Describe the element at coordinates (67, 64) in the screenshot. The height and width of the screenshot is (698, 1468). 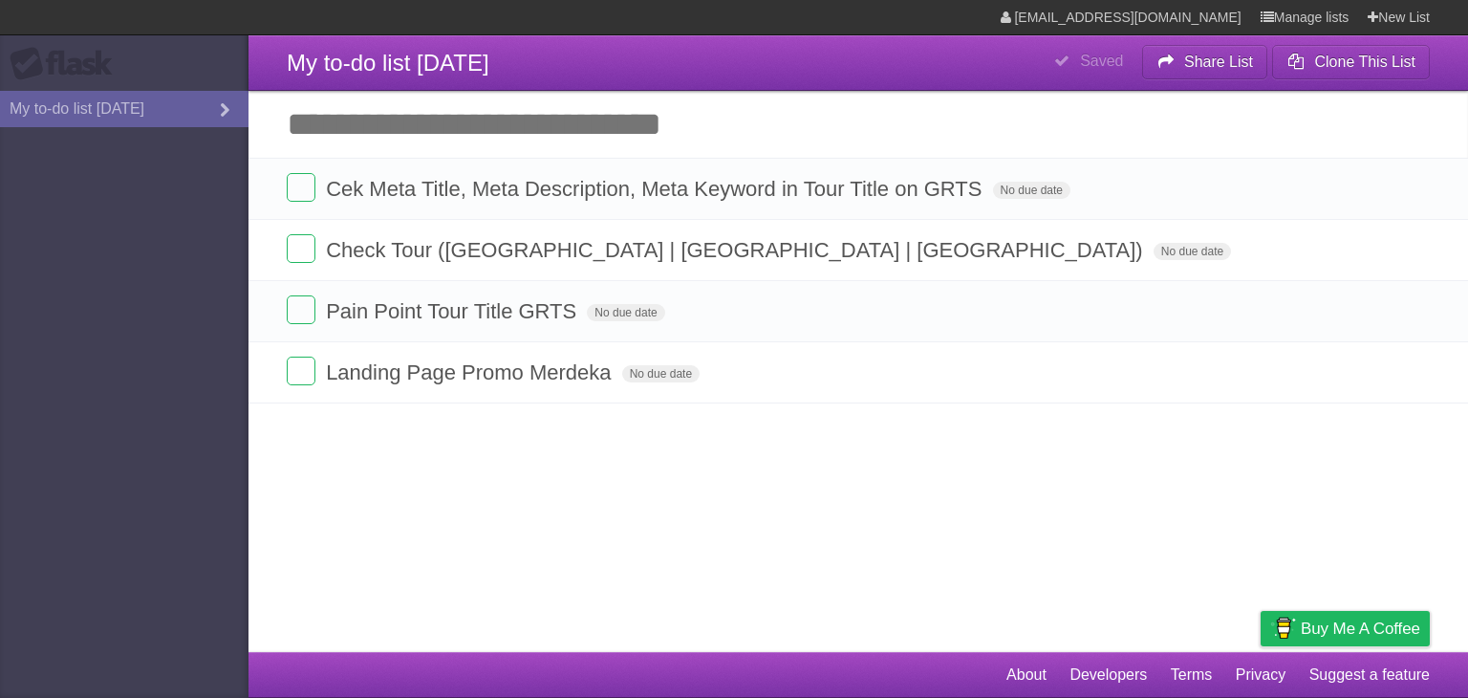
I see `div: Flask` at that location.